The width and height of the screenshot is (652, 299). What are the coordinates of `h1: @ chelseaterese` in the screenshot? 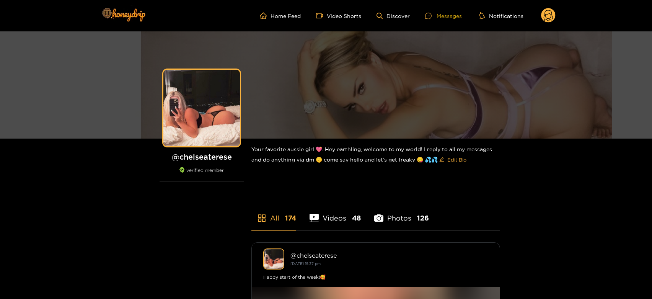 It's located at (202, 156).